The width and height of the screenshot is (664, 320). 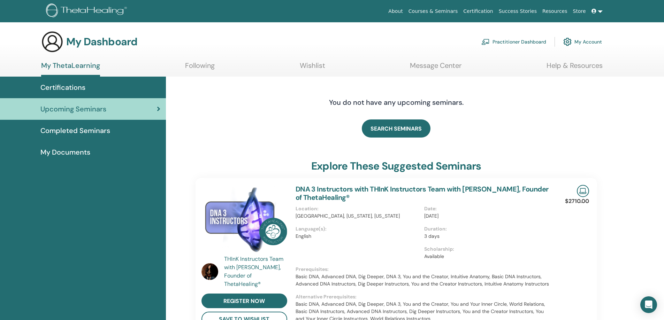 What do you see at coordinates (358, 236) in the screenshot?
I see `p: English` at bounding box center [358, 236].